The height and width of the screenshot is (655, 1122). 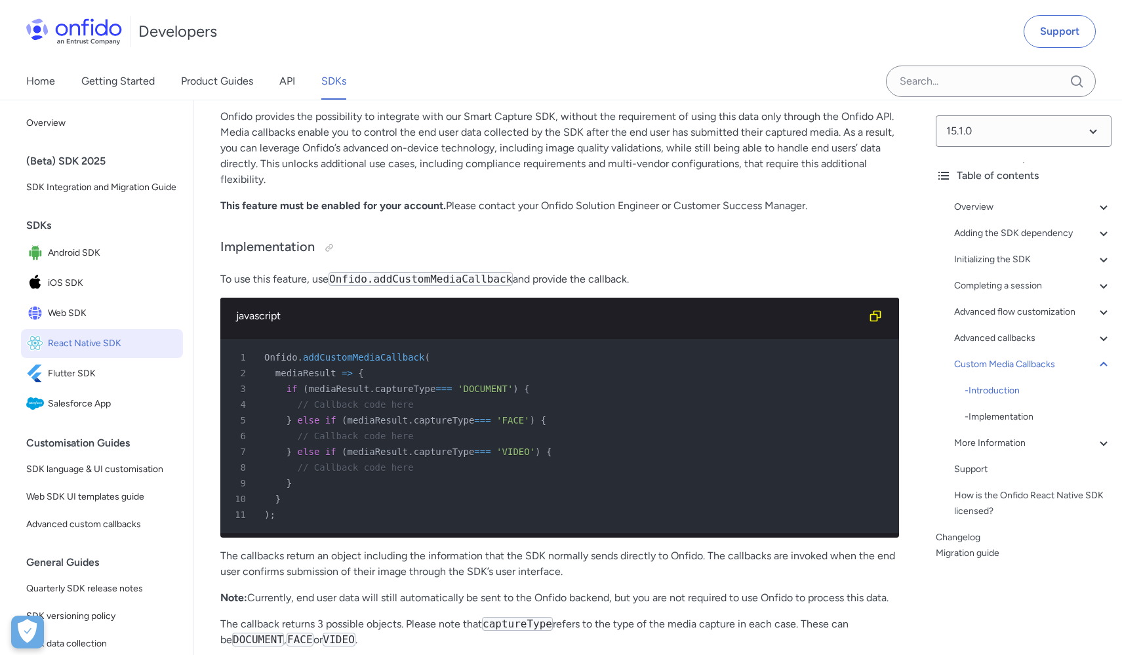 What do you see at coordinates (876, 316) in the screenshot?
I see `button: Copy code snippet button` at bounding box center [876, 316].